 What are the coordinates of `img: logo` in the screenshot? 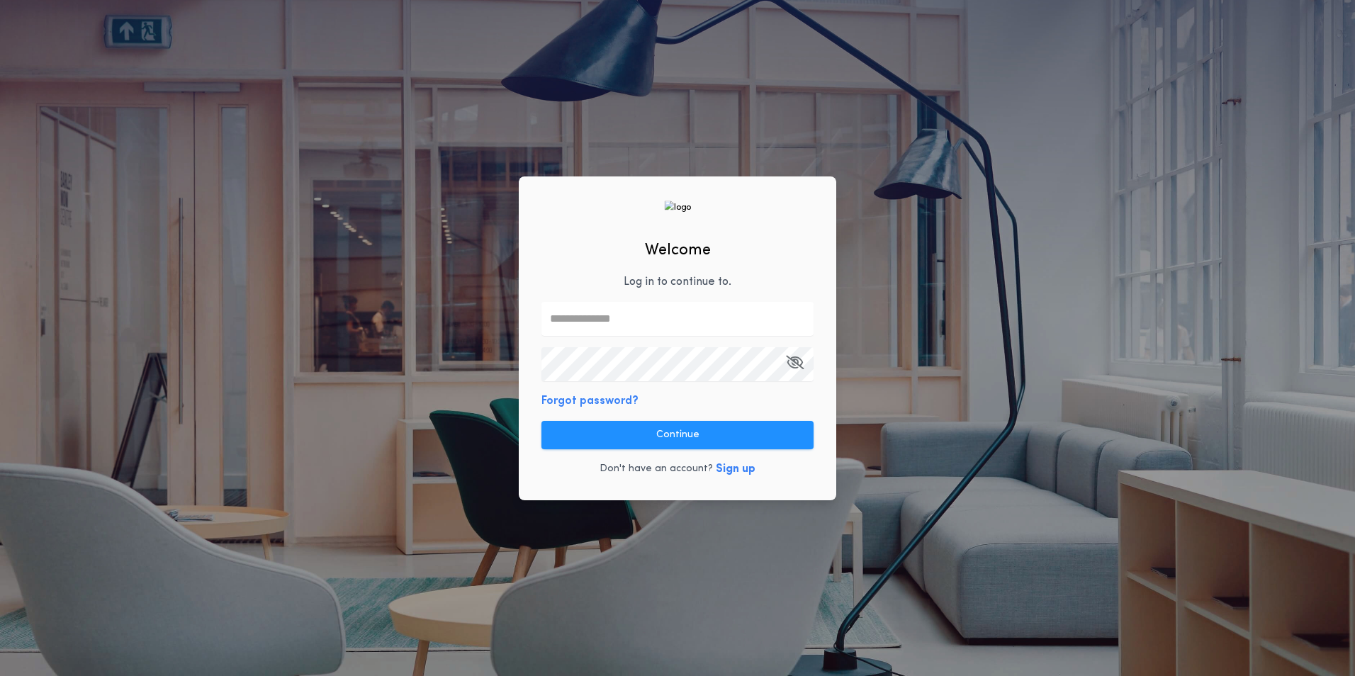 It's located at (677, 207).